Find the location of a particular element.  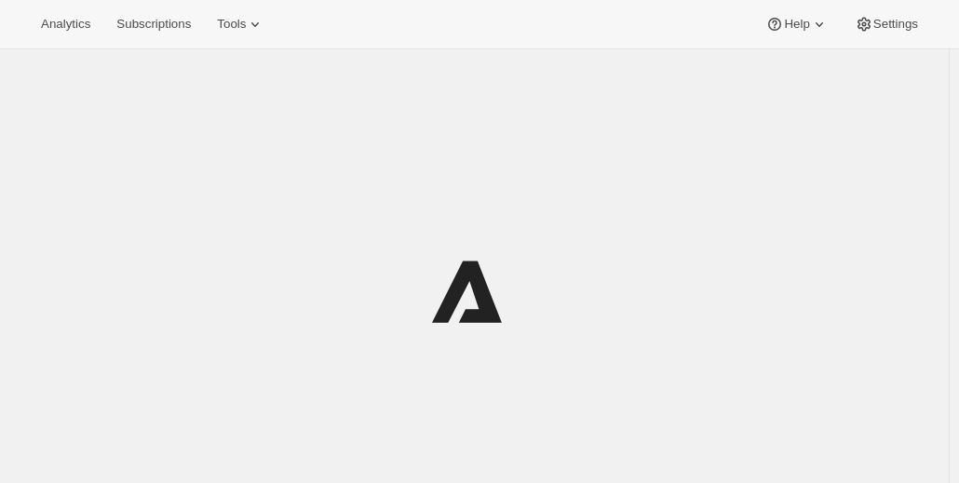

button: Help is located at coordinates (796, 24).